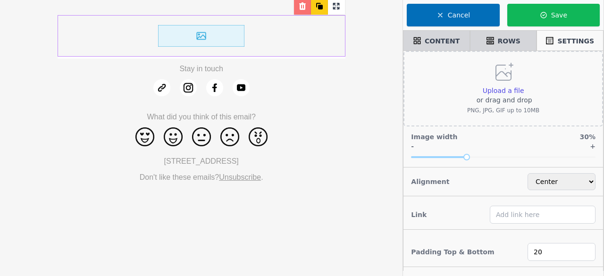  What do you see at coordinates (542, 215) in the screenshot?
I see `input: Add link here` at bounding box center [542, 215].